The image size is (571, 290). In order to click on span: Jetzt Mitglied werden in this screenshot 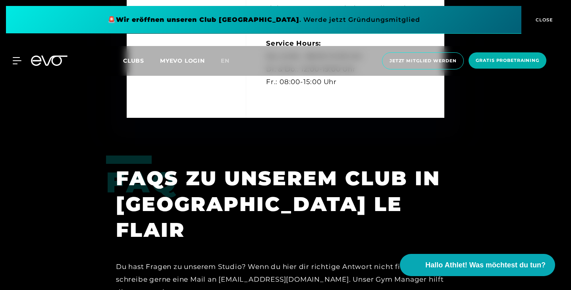, I will do `click(423, 61)`.